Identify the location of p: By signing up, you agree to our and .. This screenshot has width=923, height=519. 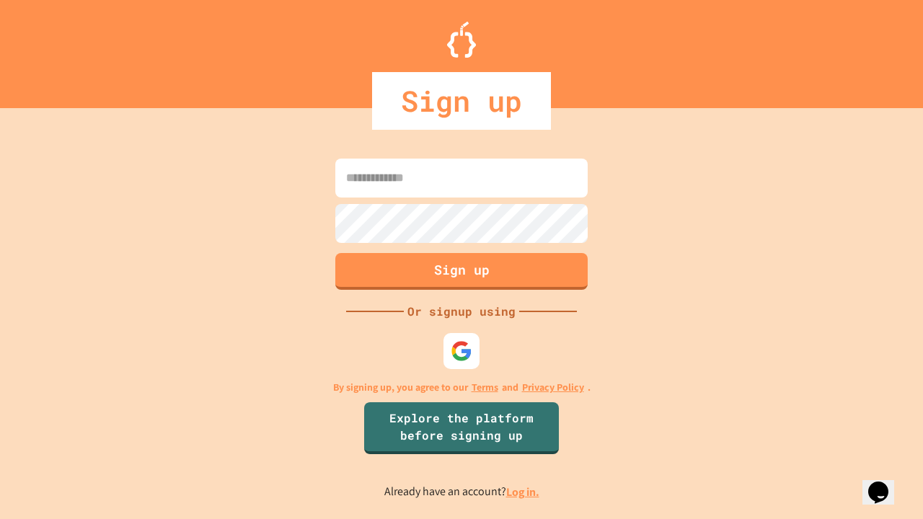
(461, 387).